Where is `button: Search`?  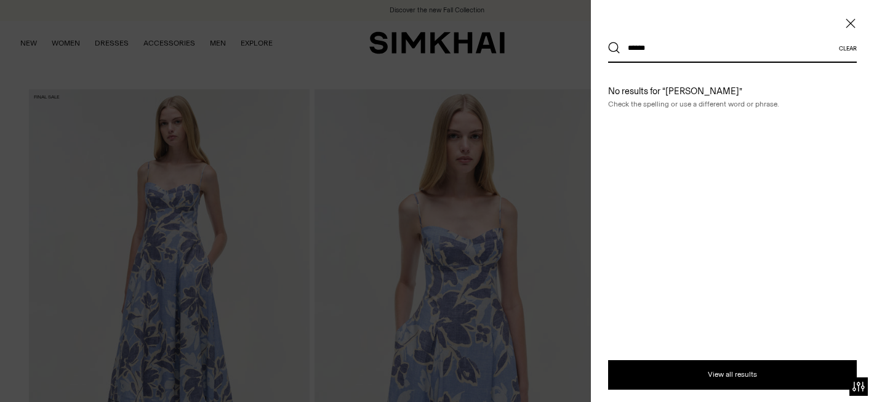 button: Search is located at coordinates (614, 48).